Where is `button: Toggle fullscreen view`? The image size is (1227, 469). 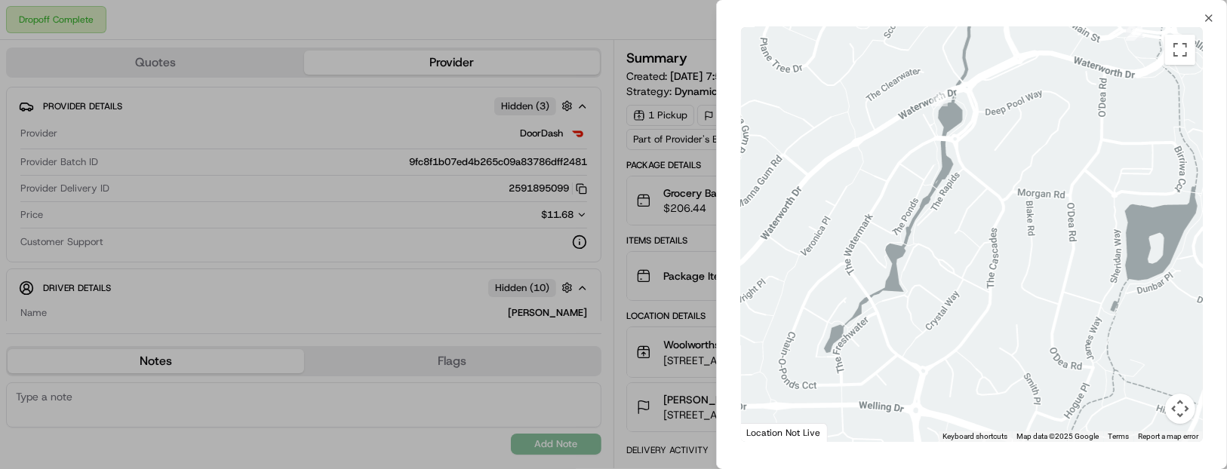
button: Toggle fullscreen view is located at coordinates (1180, 50).